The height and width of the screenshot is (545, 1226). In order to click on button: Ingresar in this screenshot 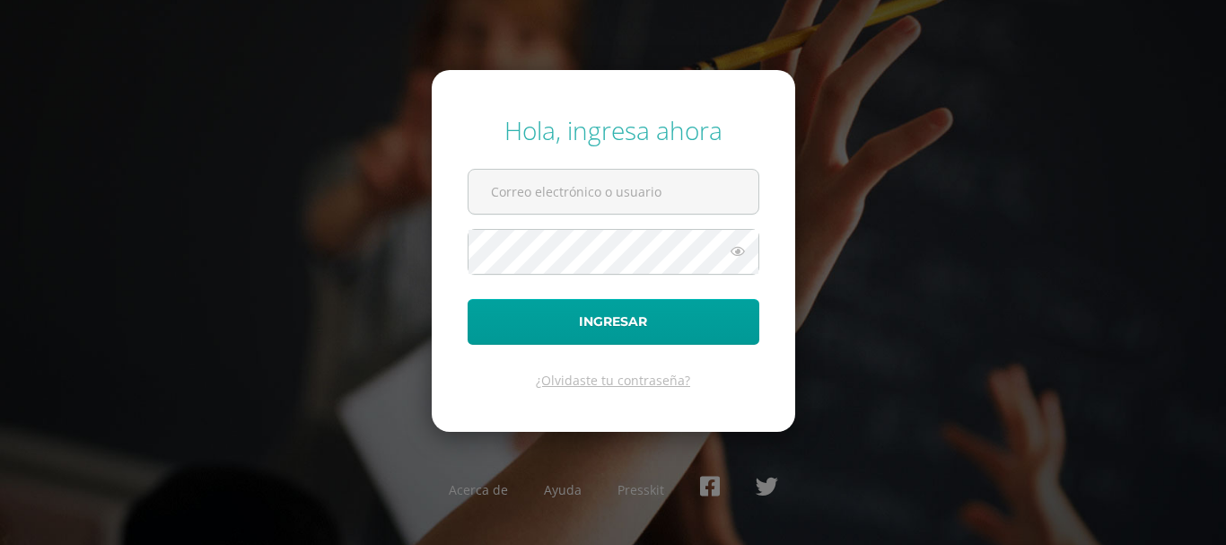, I will do `click(613, 321)`.